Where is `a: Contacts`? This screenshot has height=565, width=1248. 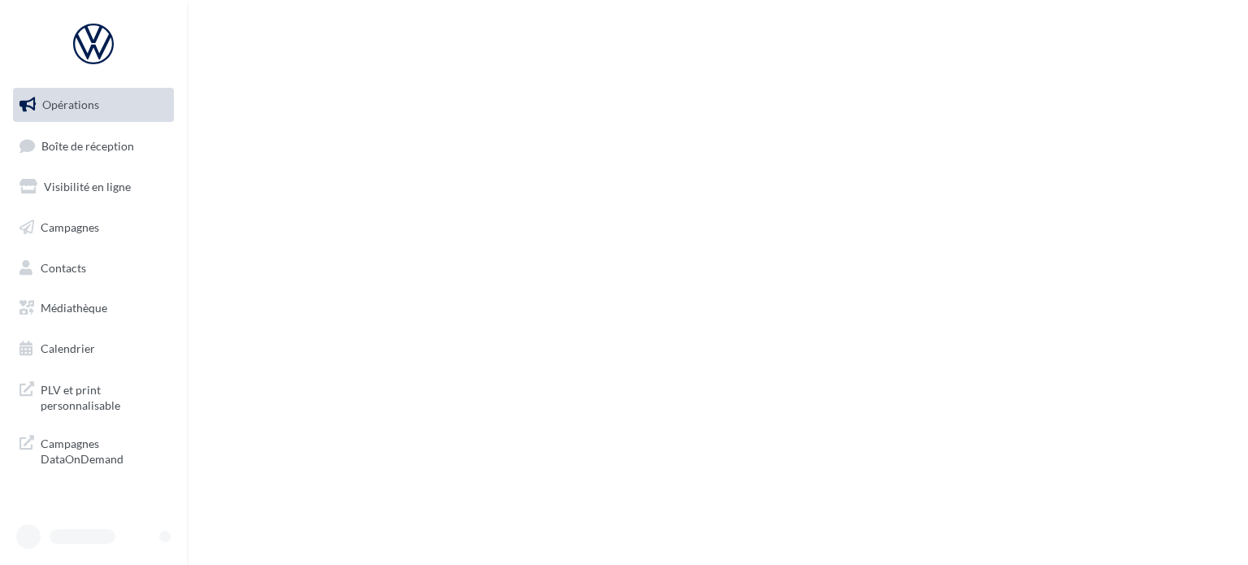 a: Contacts is located at coordinates (93, 268).